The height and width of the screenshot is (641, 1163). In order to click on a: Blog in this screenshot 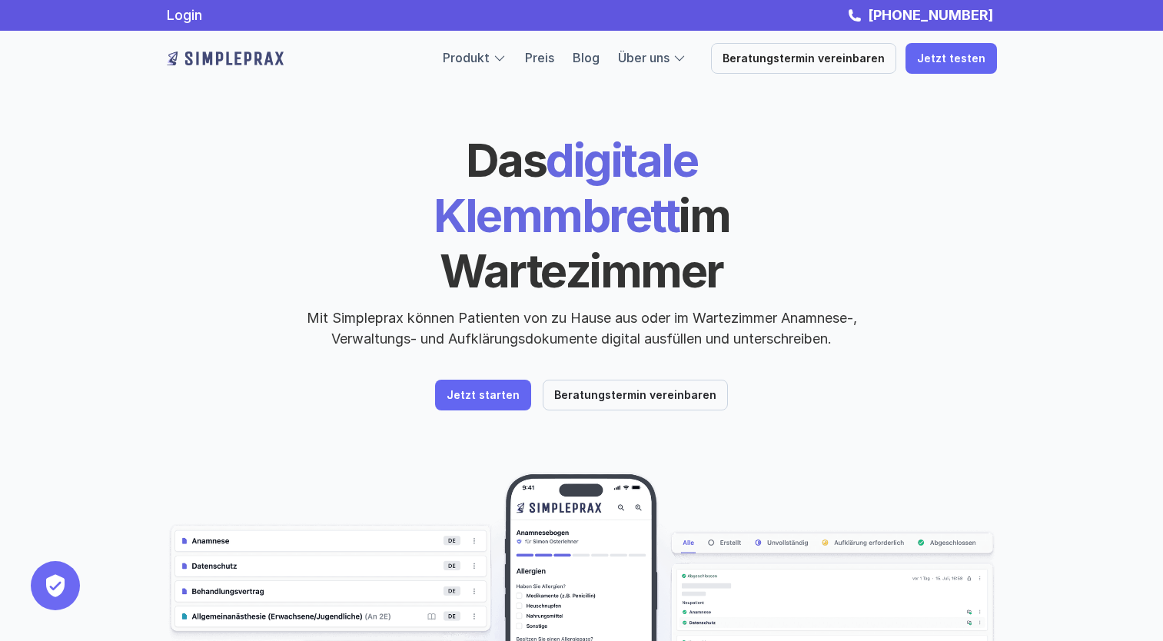, I will do `click(586, 58)`.